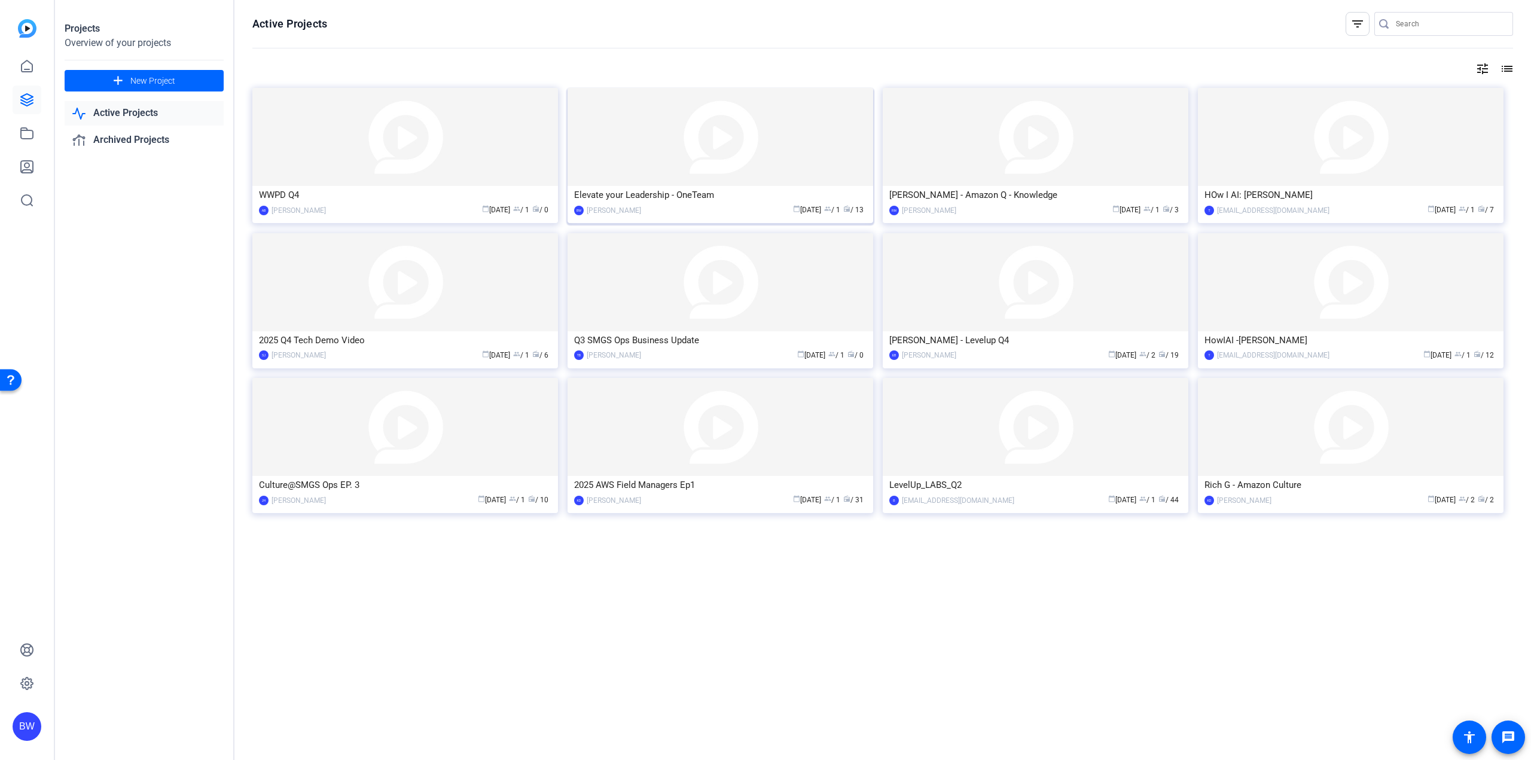 This screenshot has height=760, width=1531. Describe the element at coordinates (720, 485) in the screenshot. I see `div: 2025 AWS Field Managers Ep1` at that location.